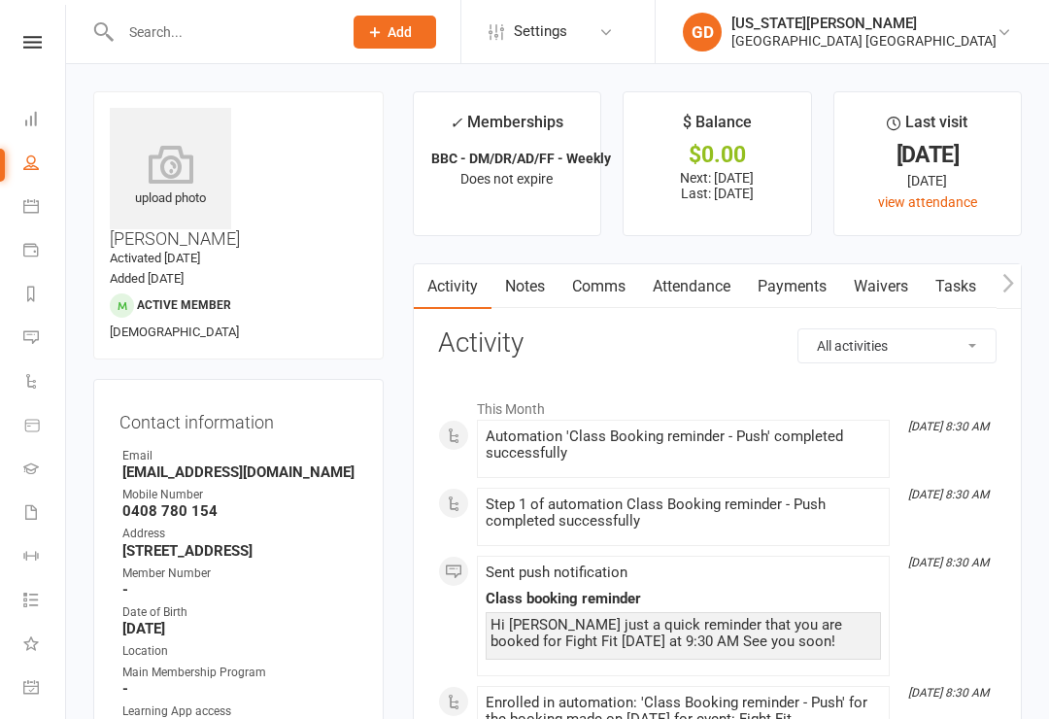 This screenshot has width=1049, height=719. What do you see at coordinates (240, 533) in the screenshot?
I see `div: Address` at bounding box center [240, 533].